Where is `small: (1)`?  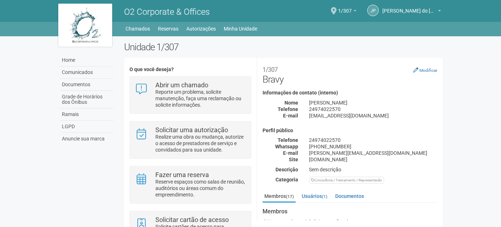 small: (1) is located at coordinates (325, 197).